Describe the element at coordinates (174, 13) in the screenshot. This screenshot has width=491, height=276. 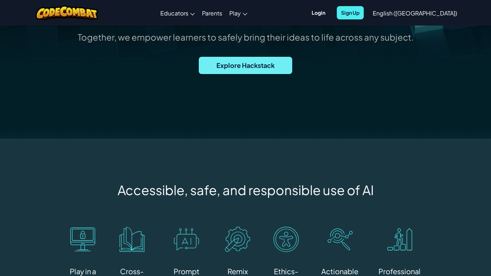
I see `span: Educators` at that location.